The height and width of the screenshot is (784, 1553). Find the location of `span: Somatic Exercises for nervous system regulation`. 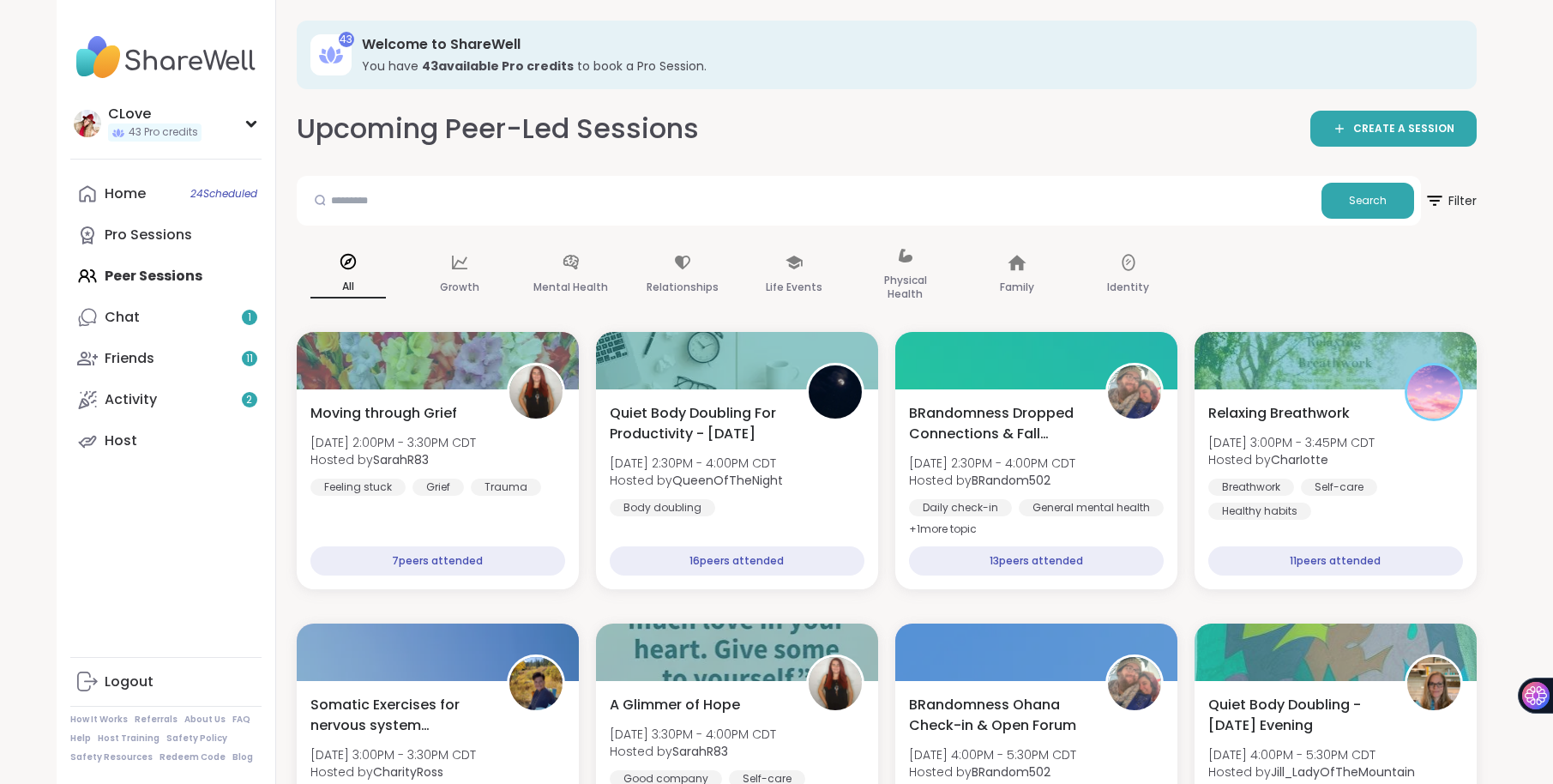

span: Somatic Exercises for nervous system regulation is located at coordinates (399, 715).